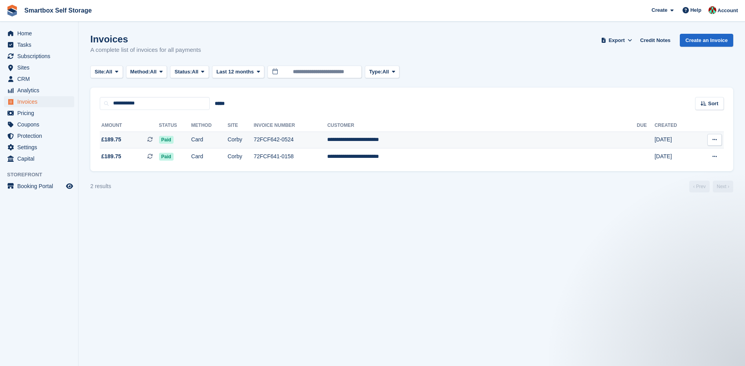  What do you see at coordinates (175, 126) in the screenshot?
I see `th: Status` at bounding box center [175, 126].